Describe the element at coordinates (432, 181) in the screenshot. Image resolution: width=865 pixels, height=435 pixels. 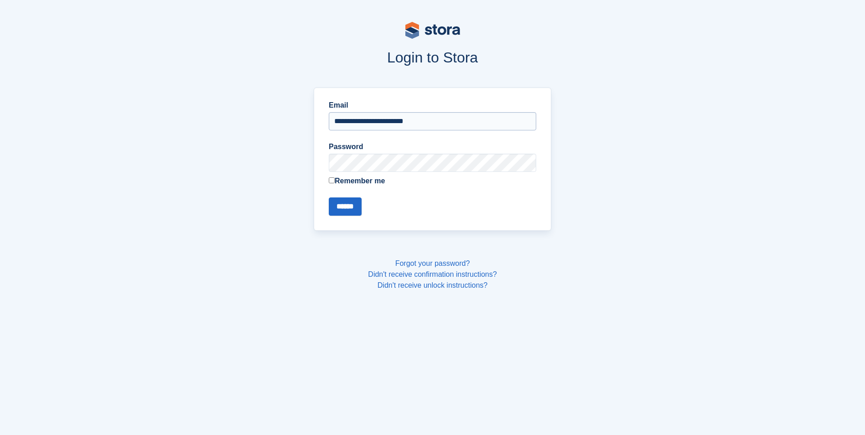
I see `label: Remember me` at that location.